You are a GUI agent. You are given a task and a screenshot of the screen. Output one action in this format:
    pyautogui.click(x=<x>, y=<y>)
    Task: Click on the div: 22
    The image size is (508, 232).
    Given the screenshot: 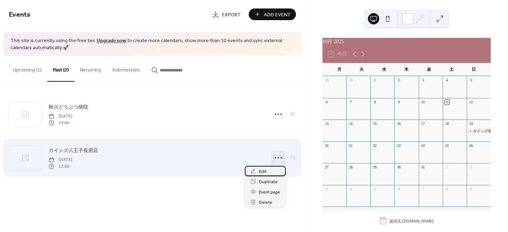 What is the action you would take?
    pyautogui.click(x=375, y=145)
    